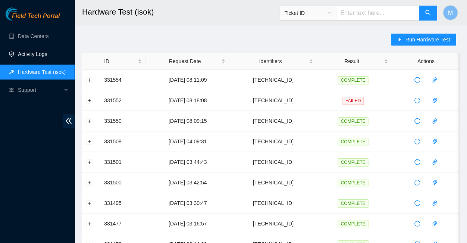  Describe the element at coordinates (450, 13) in the screenshot. I see `span: M` at that location.